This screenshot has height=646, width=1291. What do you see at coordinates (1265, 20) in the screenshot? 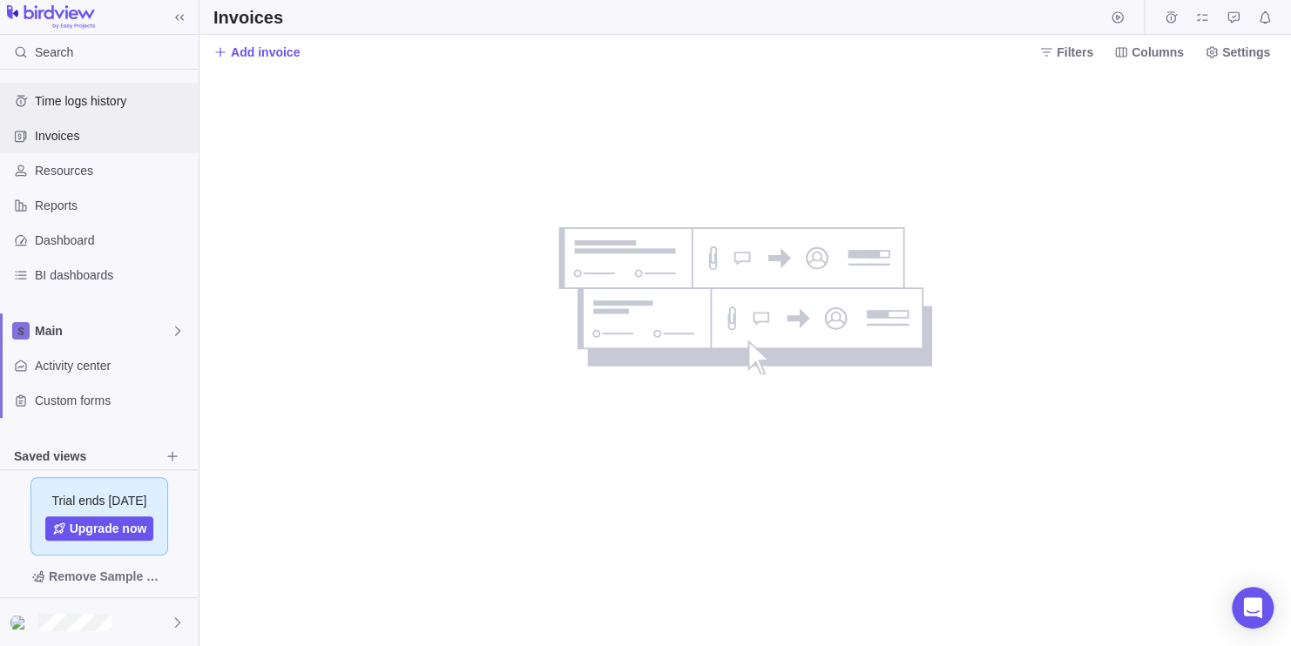
I see `a: Notifications` at bounding box center [1265, 20].